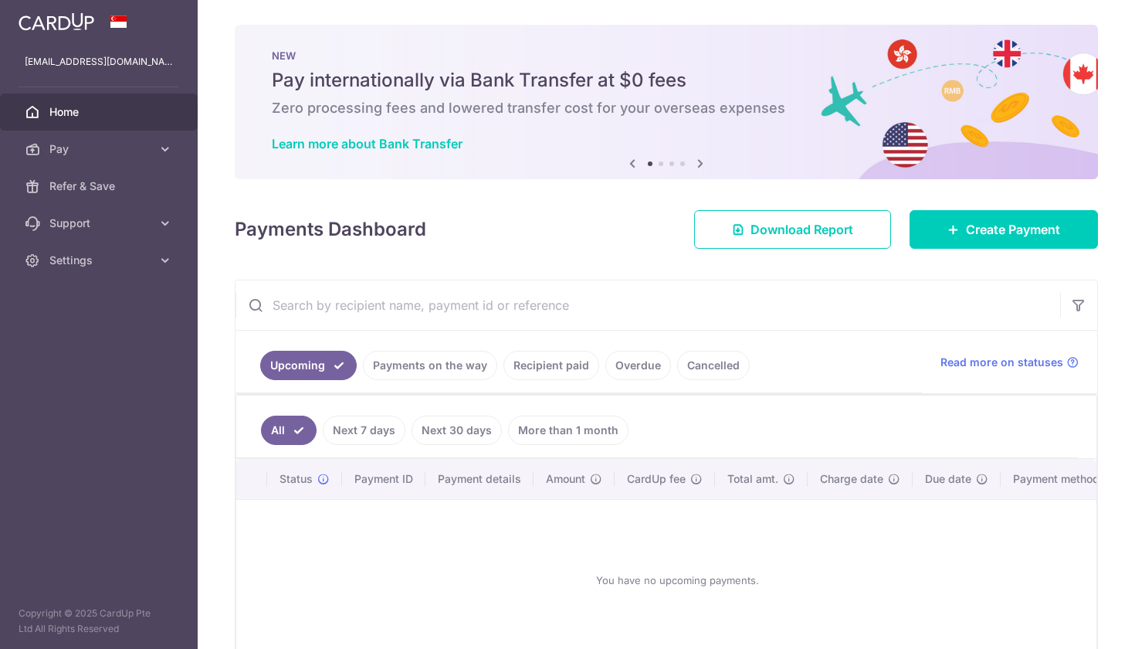  Describe the element at coordinates (100, 149) in the screenshot. I see `span: Pay` at that location.